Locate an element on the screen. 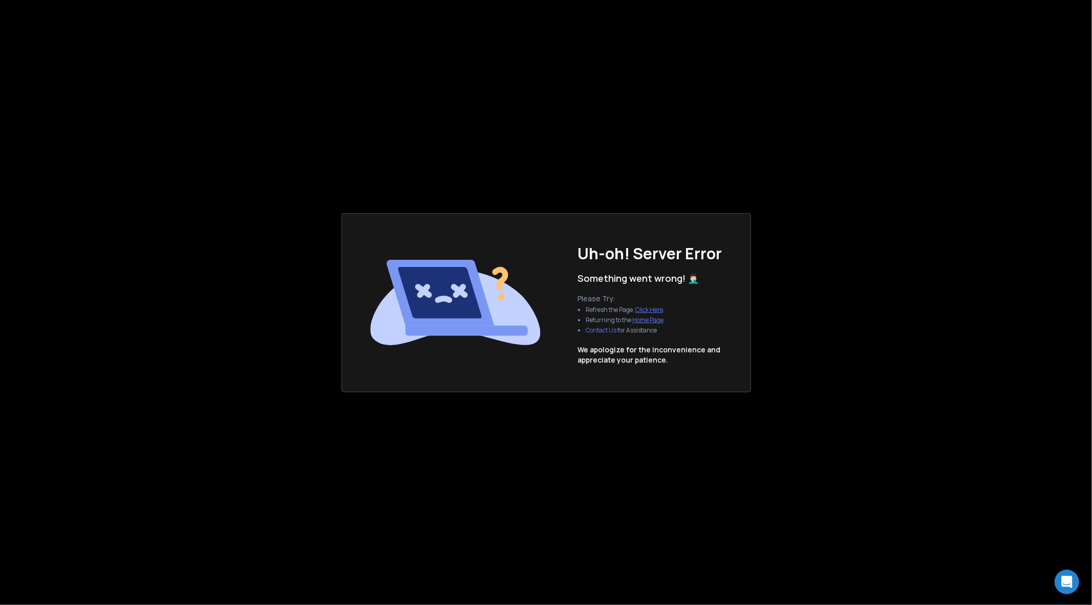 Image resolution: width=1092 pixels, height=605 pixels. a: Home Page is located at coordinates (647, 320).